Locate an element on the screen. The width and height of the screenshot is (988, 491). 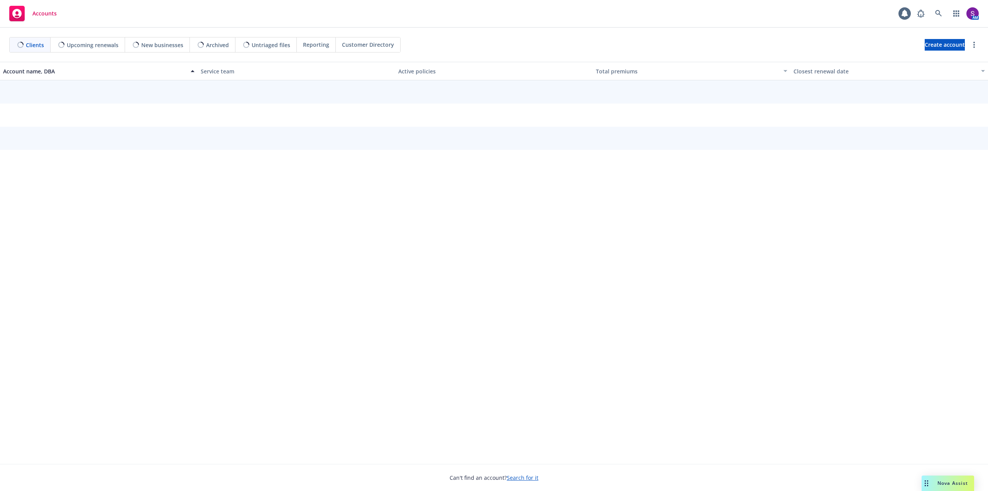
span: Create account is located at coordinates (945, 45).